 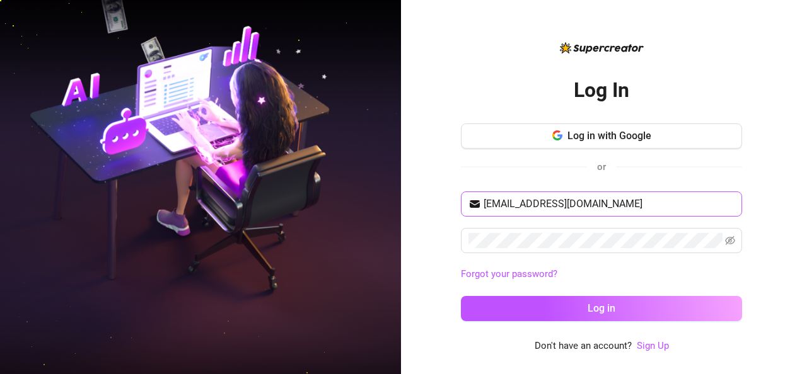 What do you see at coordinates (583, 347) in the screenshot?
I see `span: Don't have an account?` at bounding box center [583, 347].